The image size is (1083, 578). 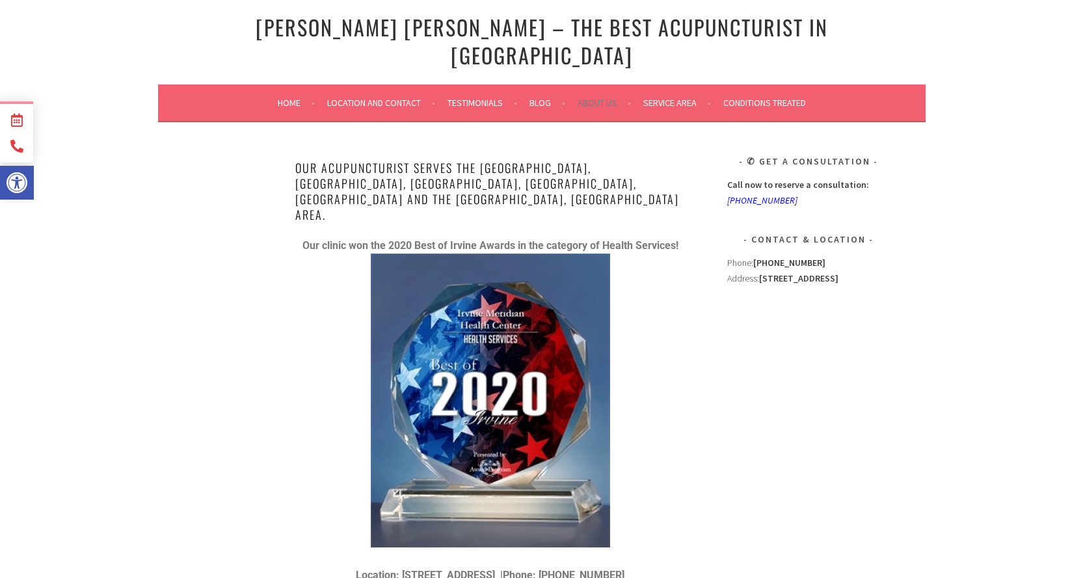 What do you see at coordinates (764, 103) in the screenshot?
I see `a: Conditions Treated` at bounding box center [764, 103].